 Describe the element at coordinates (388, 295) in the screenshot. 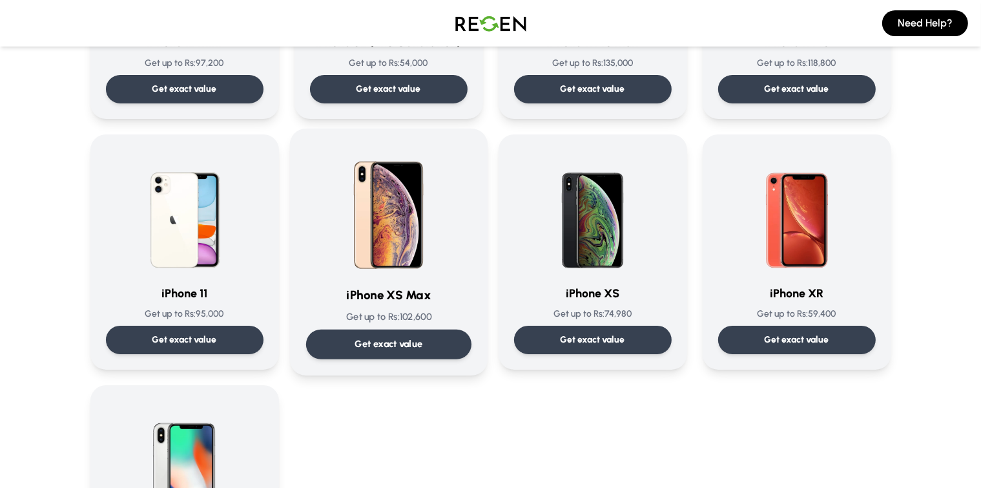

I see `h3: iPhone XS Max` at that location.